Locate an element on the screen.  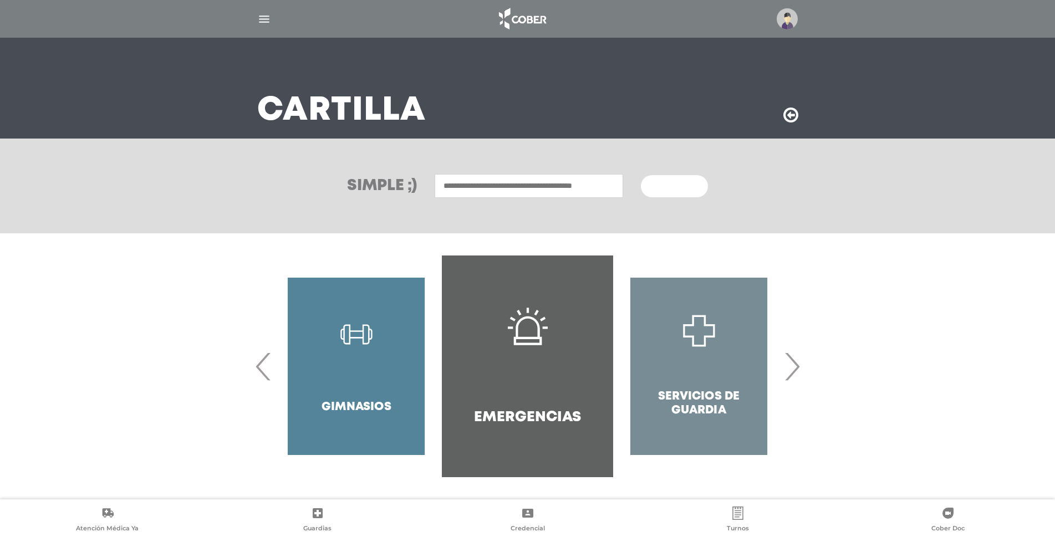
a: Guardias is located at coordinates (317, 521).